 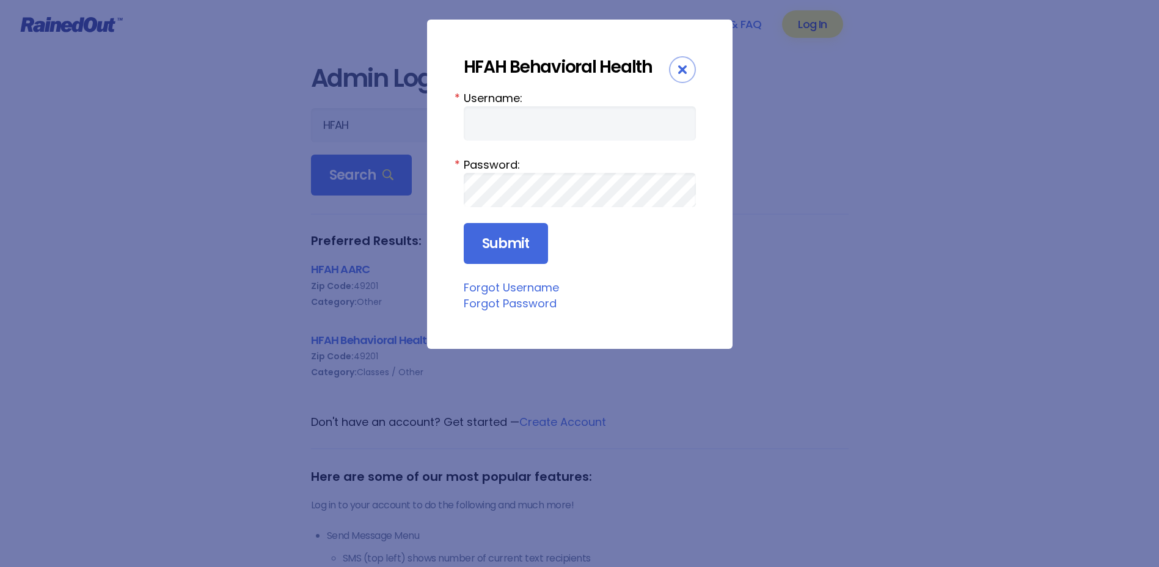 I want to click on a: Forgot Password, so click(x=510, y=303).